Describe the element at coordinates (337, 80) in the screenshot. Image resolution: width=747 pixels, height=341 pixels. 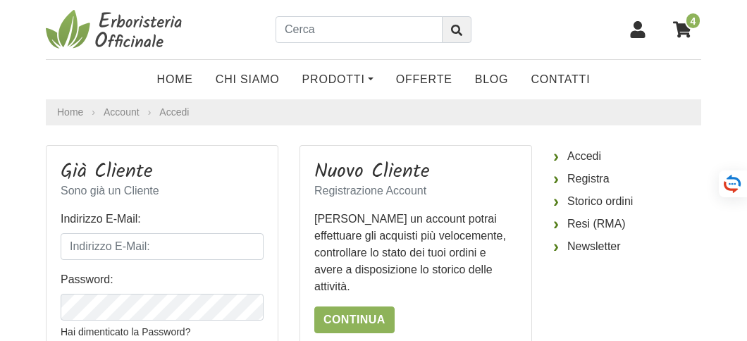
I see `a: Prodotti` at that location.